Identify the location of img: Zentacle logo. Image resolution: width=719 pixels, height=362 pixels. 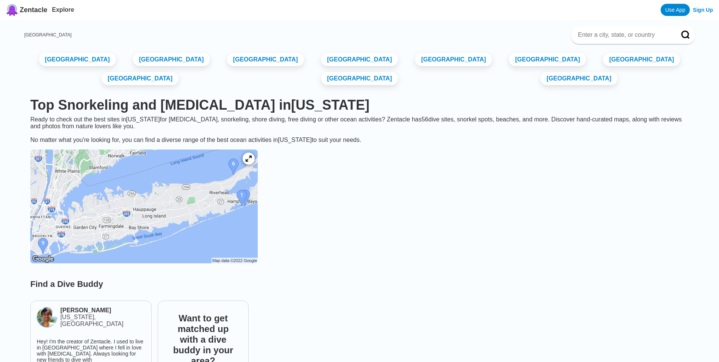
(12, 10).